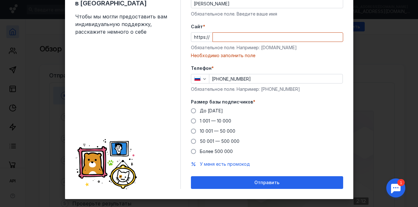 This screenshot has height=207, width=418. What do you see at coordinates (216, 151) in the screenshot?
I see `span: Более 500 000` at bounding box center [216, 151].